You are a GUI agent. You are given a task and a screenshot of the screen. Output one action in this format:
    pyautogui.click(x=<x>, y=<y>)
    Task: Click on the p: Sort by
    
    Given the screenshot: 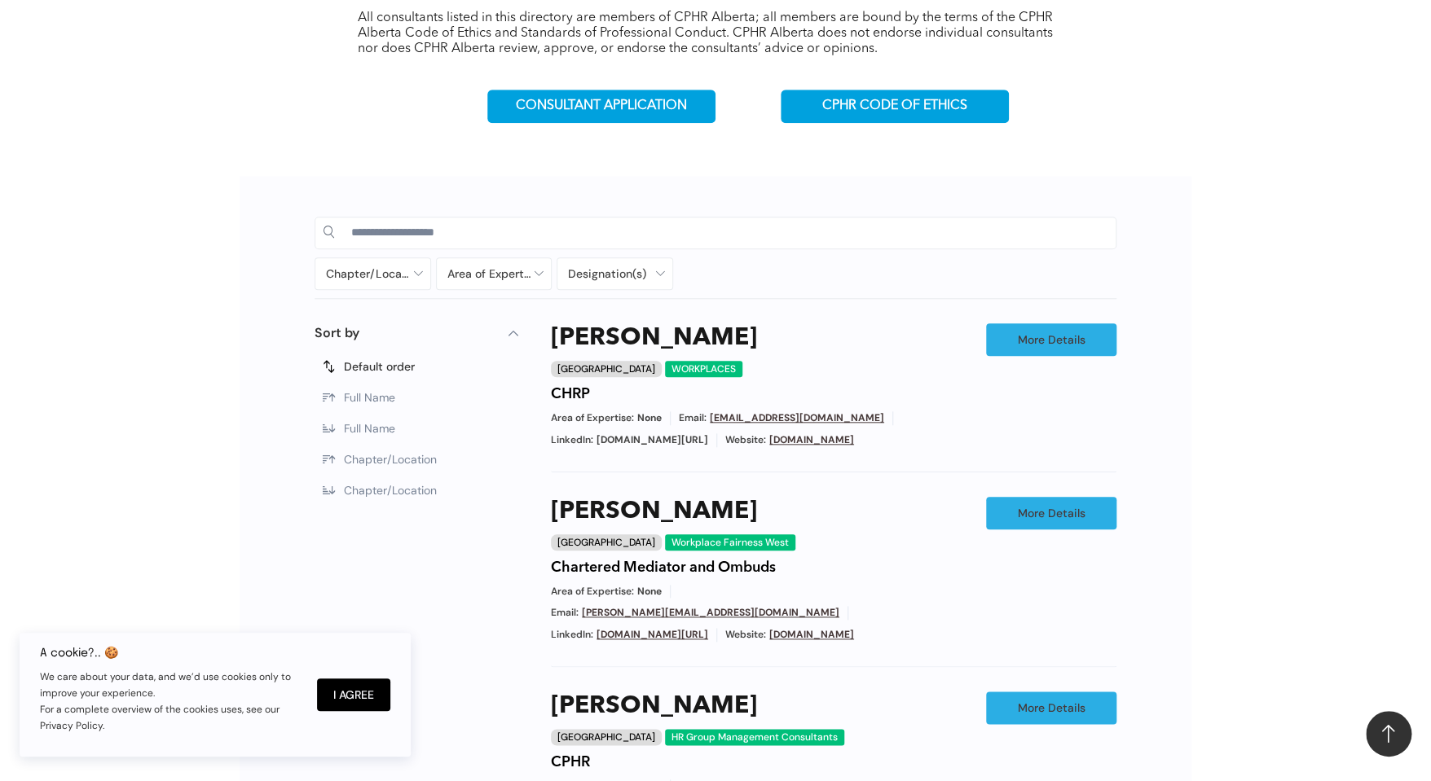 What is the action you would take?
    pyautogui.click(x=336, y=333)
    